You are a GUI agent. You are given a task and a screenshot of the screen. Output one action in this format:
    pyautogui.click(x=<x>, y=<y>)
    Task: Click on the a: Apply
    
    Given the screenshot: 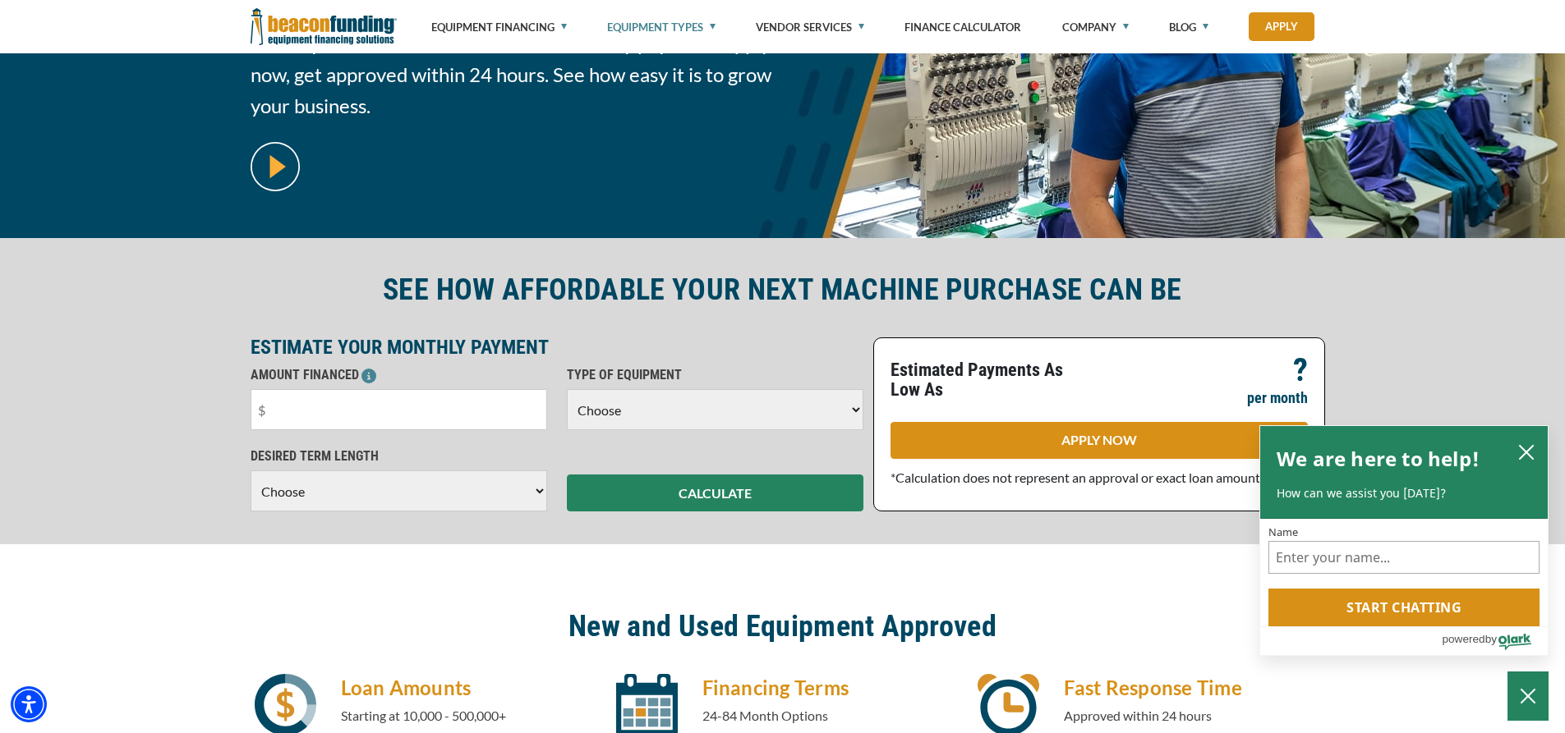 What is the action you would take?
    pyautogui.click(x=1281, y=26)
    